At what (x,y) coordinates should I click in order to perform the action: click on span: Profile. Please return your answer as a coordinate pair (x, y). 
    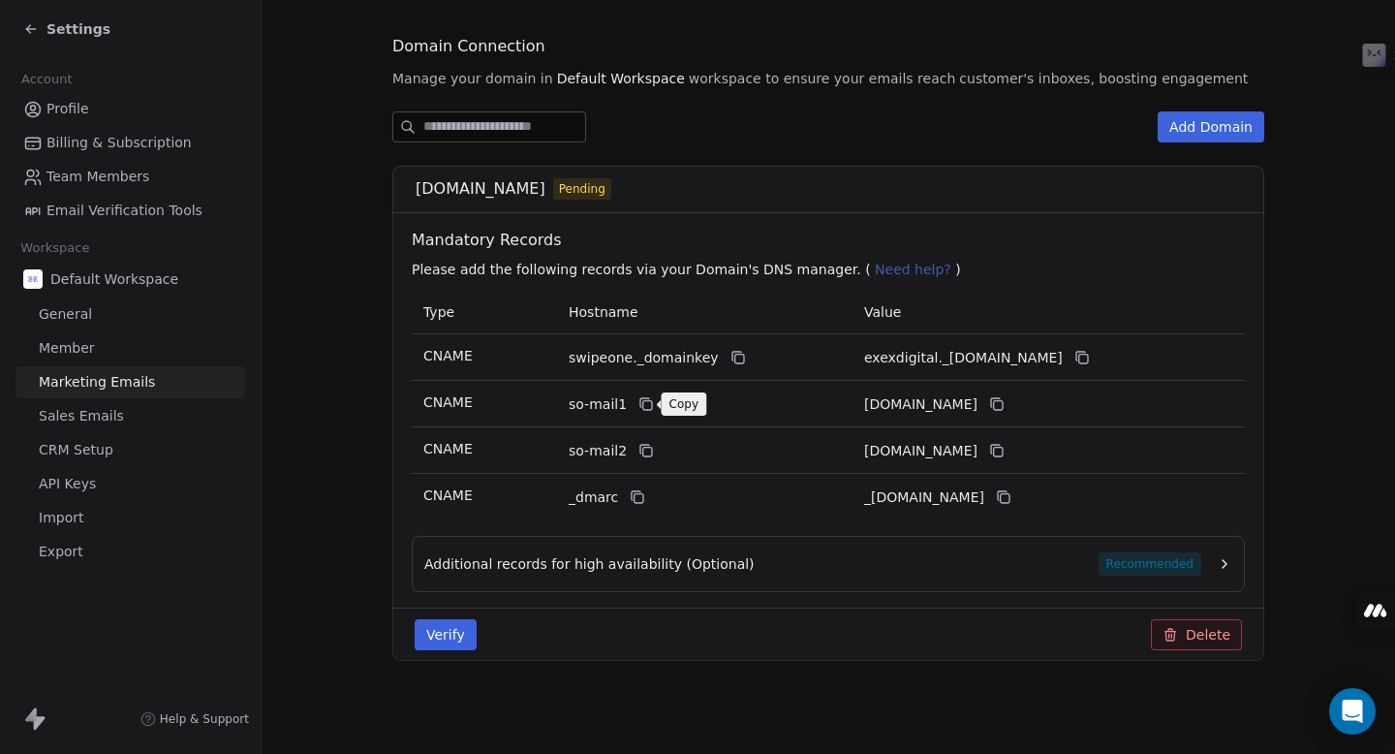
    Looking at the image, I should click on (68, 108).